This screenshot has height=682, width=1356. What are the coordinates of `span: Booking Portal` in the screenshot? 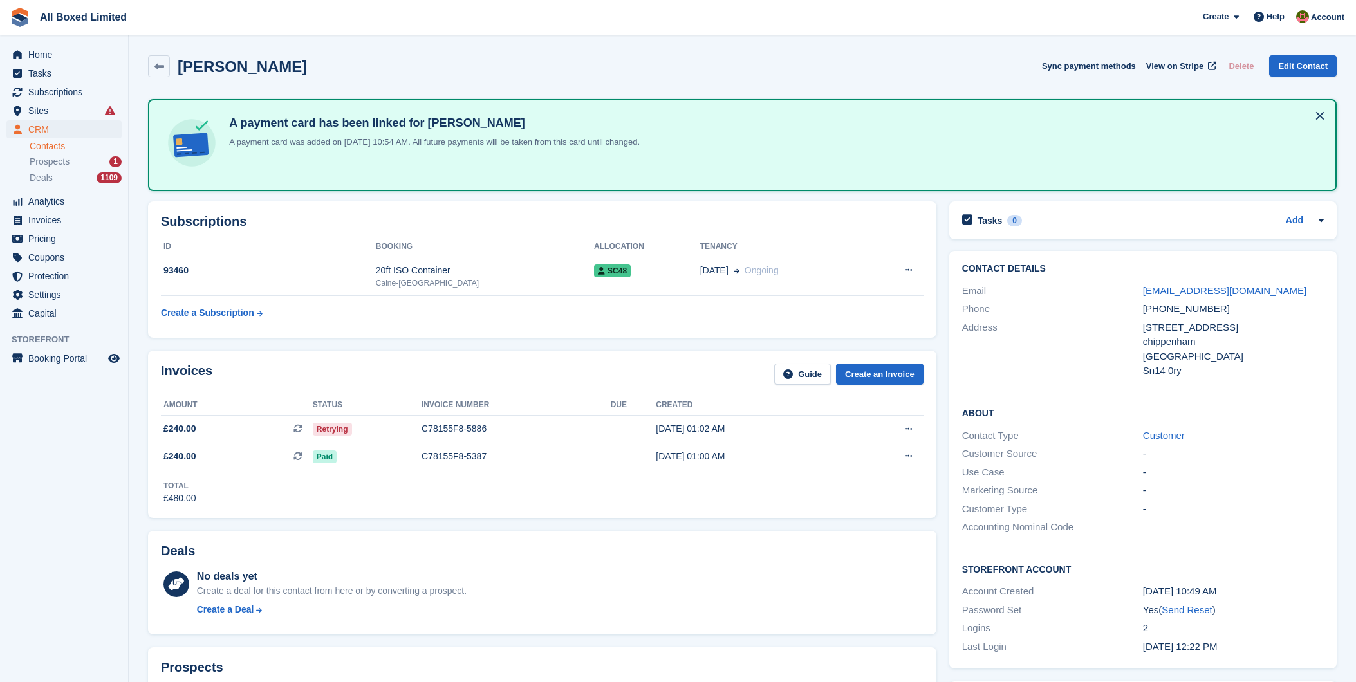 It's located at (67, 358).